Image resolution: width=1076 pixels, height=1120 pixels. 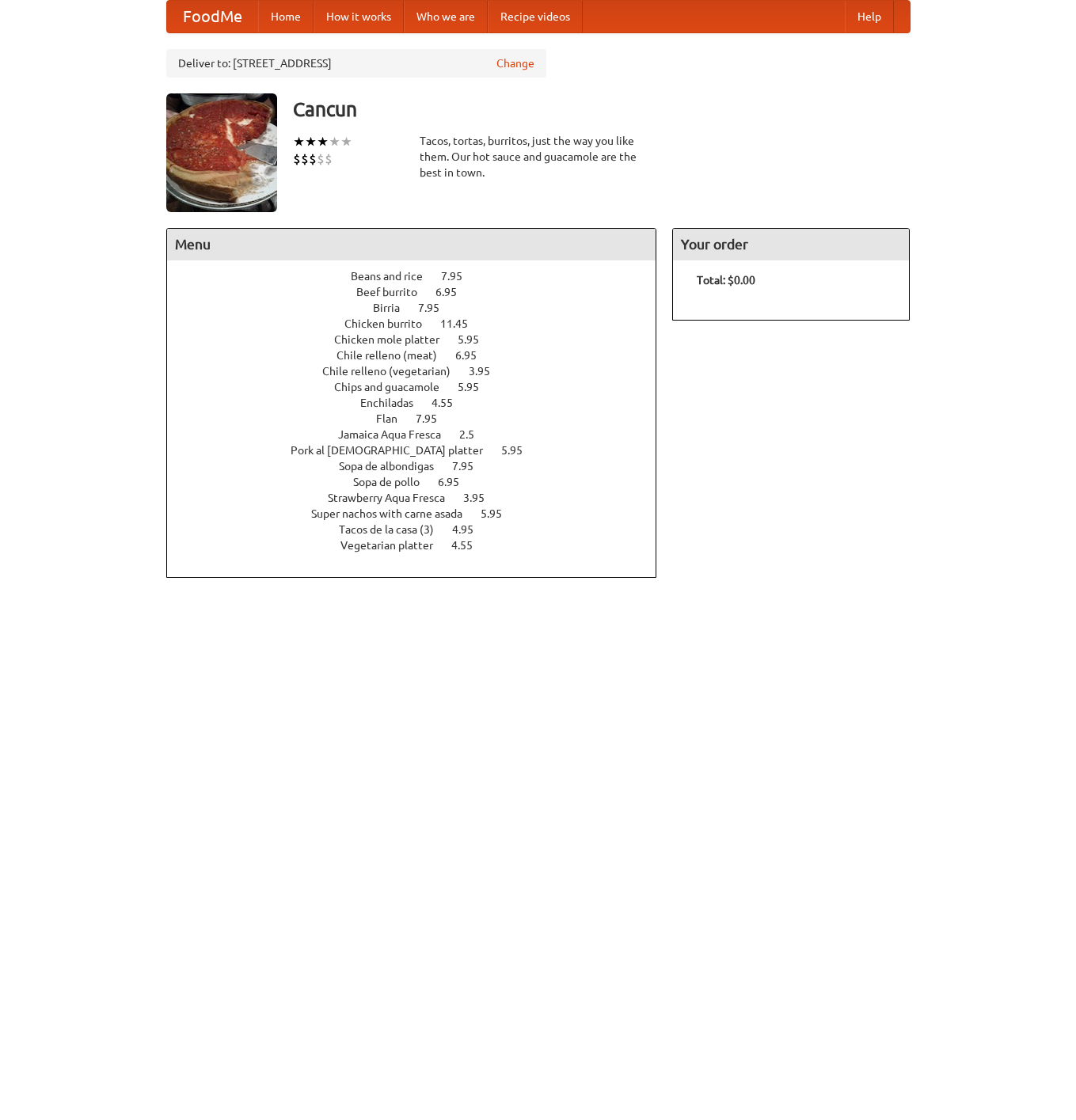 I want to click on a: Flan 7.95, so click(x=421, y=419).